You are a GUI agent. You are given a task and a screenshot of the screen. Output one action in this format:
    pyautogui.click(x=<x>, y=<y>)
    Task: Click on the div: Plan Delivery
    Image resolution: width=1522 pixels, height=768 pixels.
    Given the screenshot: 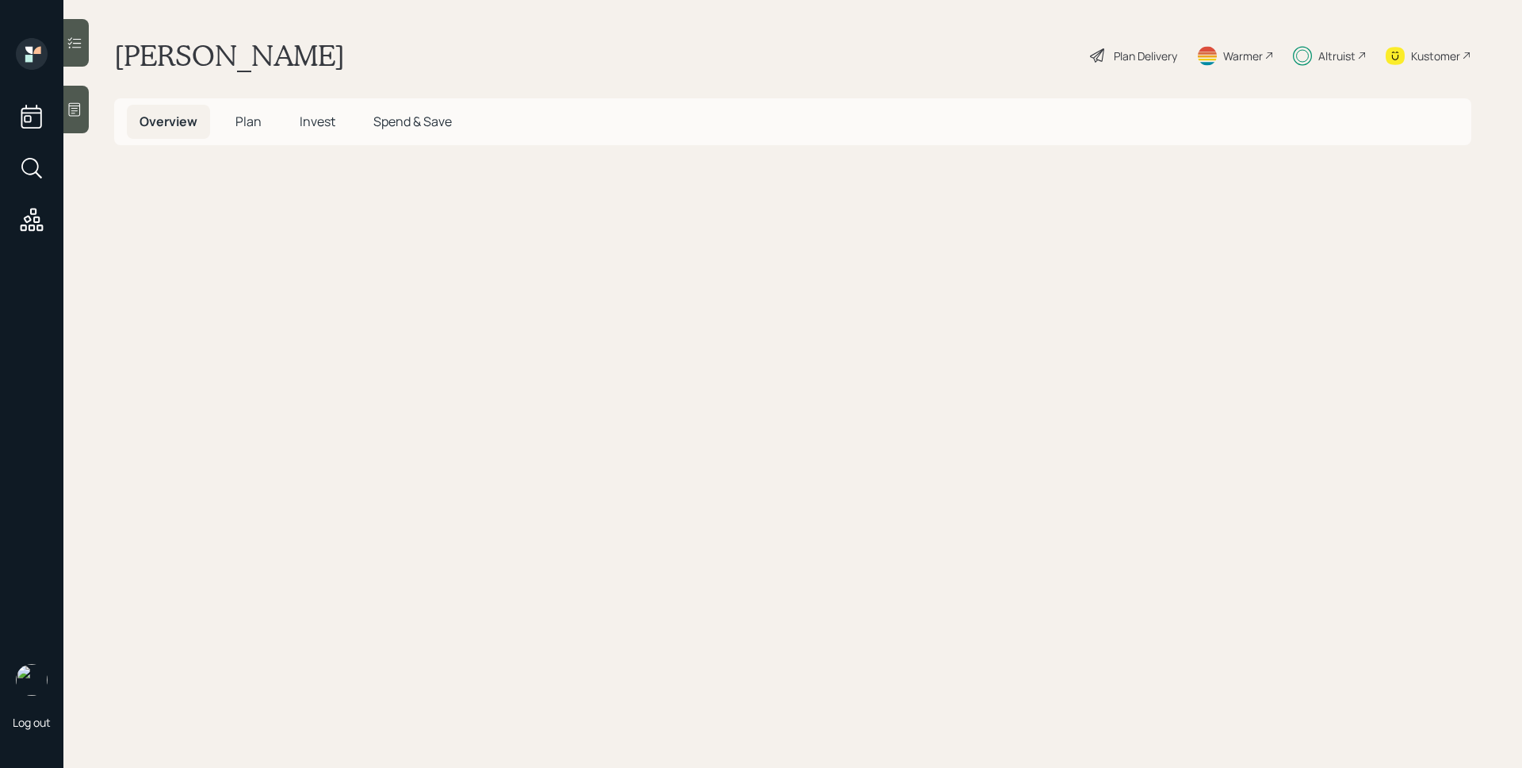 What is the action you would take?
    pyautogui.click(x=1146, y=56)
    